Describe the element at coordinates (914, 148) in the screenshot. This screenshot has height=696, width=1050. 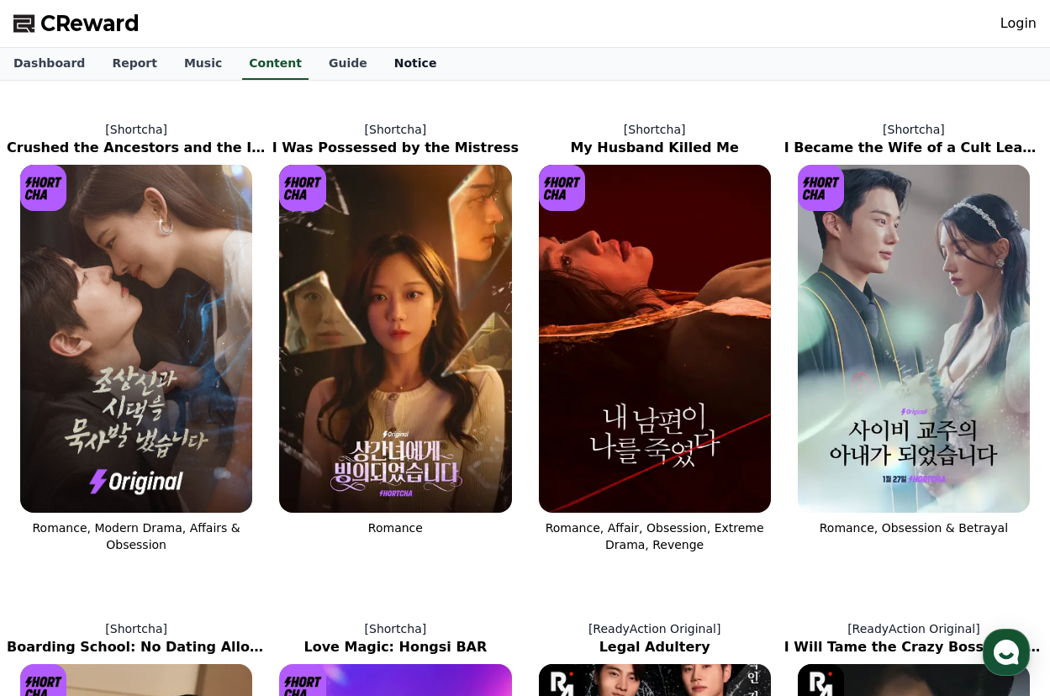
I see `h2: I Became the Wife of a Cult Leader` at that location.